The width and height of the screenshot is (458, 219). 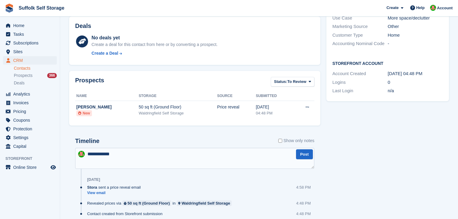 What do you see at coordinates (23, 75) in the screenshot?
I see `span: Prospects` at bounding box center [23, 75].